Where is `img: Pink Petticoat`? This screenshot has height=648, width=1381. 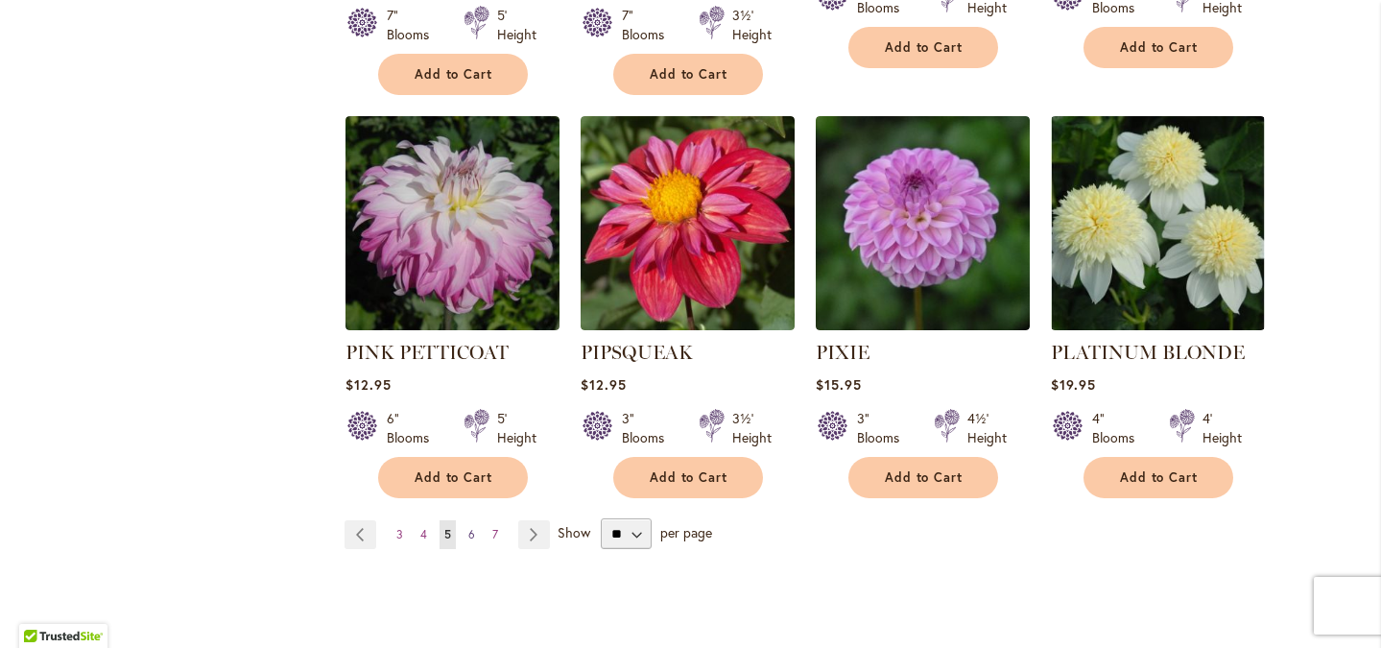 img: Pink Petticoat is located at coordinates (452, 223).